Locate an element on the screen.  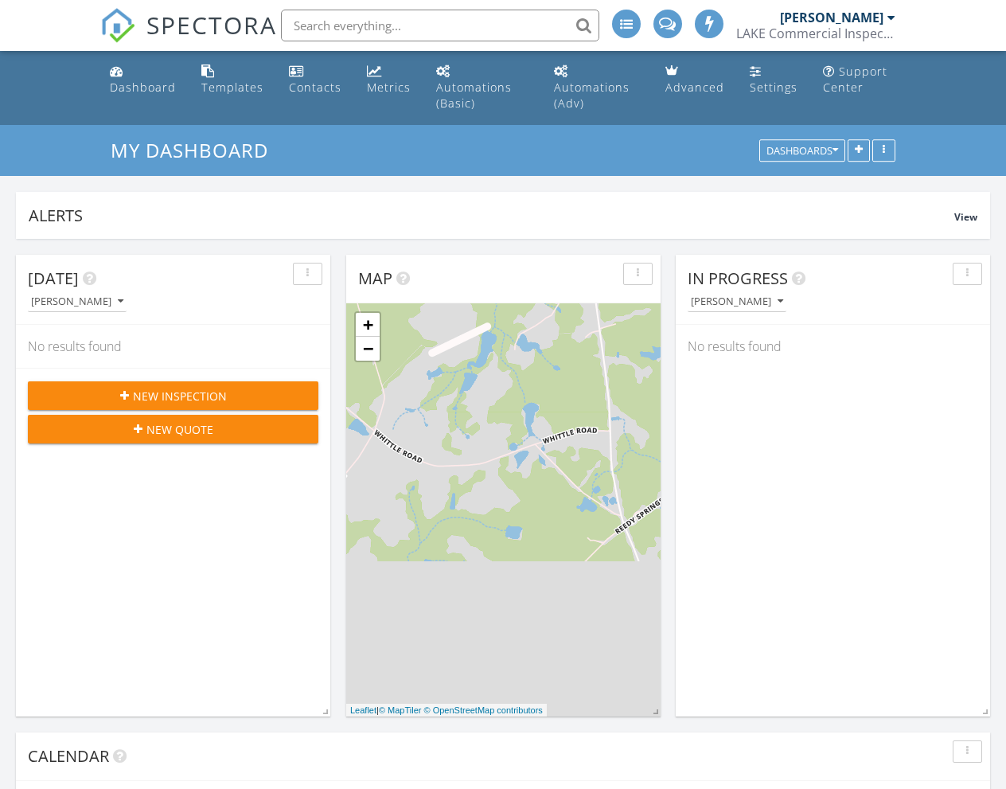
span: Map is located at coordinates (375, 278).